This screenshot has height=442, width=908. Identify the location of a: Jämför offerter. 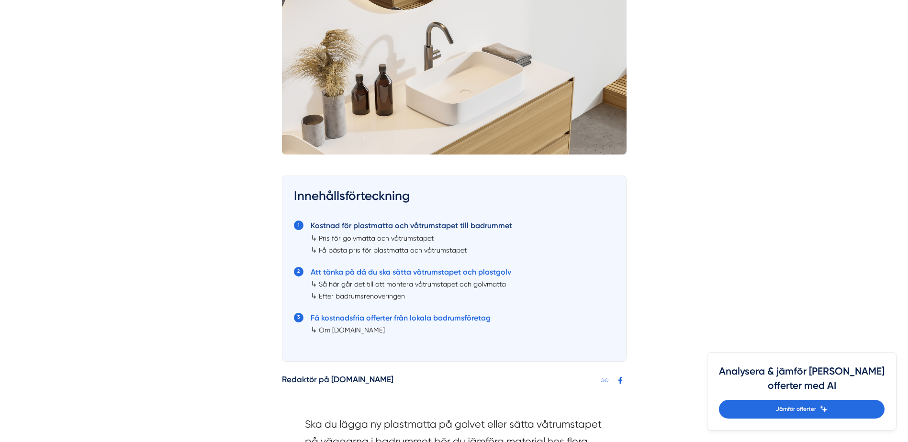
(801, 409).